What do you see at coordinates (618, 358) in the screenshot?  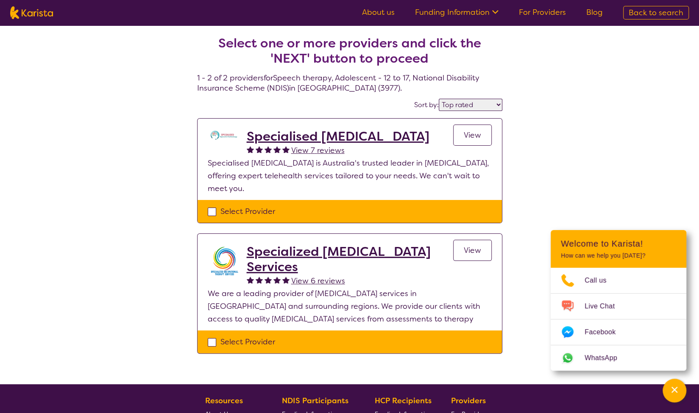 I see `a: Web link opens in a new tab.` at bounding box center [618, 358].